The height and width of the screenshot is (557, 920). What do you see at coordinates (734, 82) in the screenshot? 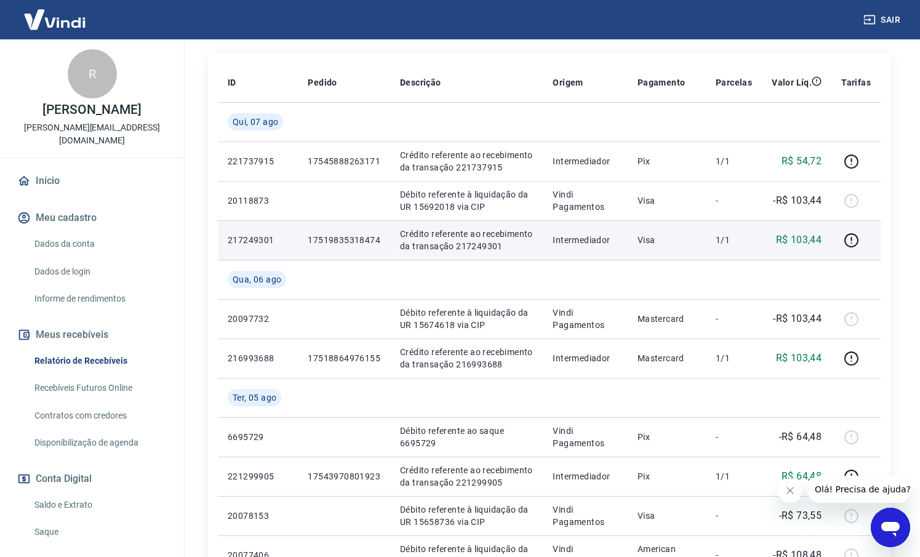
I see `p: Parcelas` at bounding box center [734, 82].